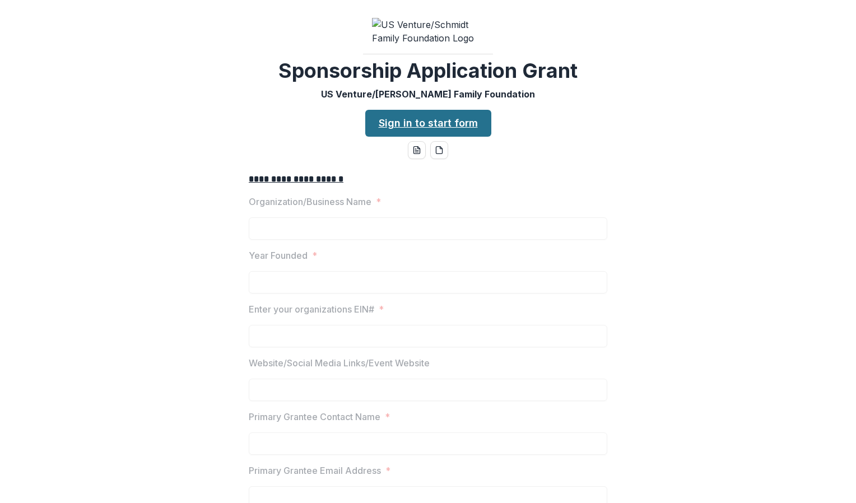 This screenshot has width=856, height=503. Describe the element at coordinates (278, 255) in the screenshot. I see `p: Year Founded` at that location.